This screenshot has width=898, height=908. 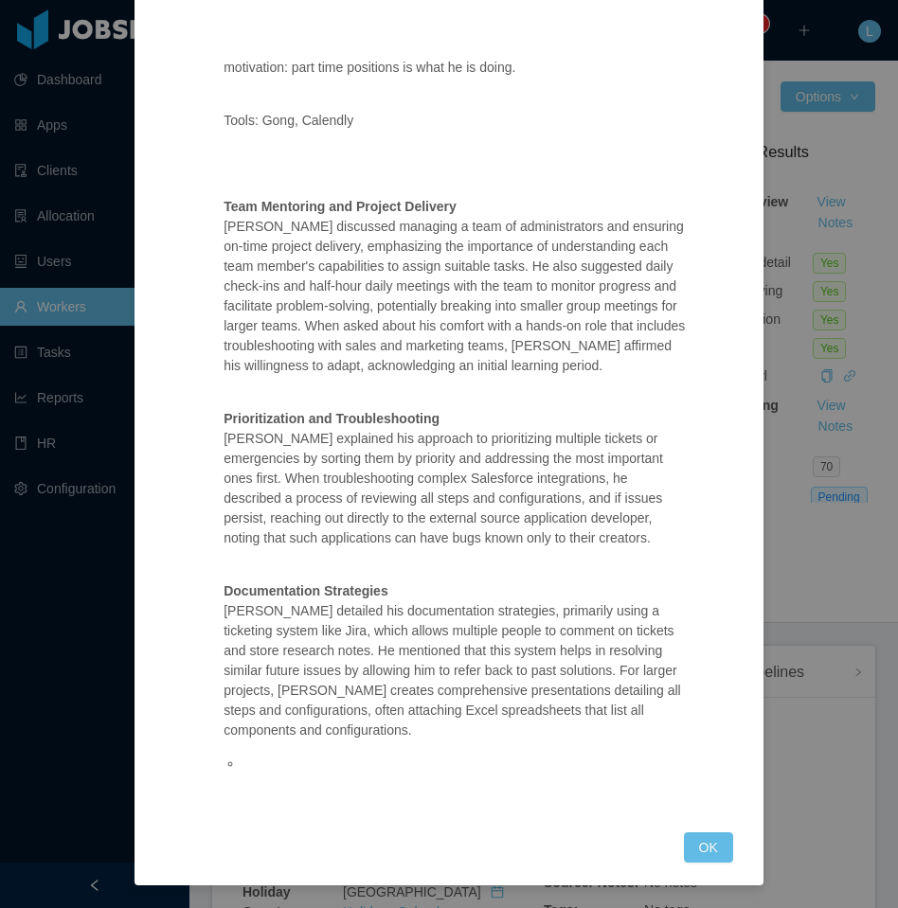 I want to click on strong: Team Mentoring and Project Delivery, so click(x=340, y=206).